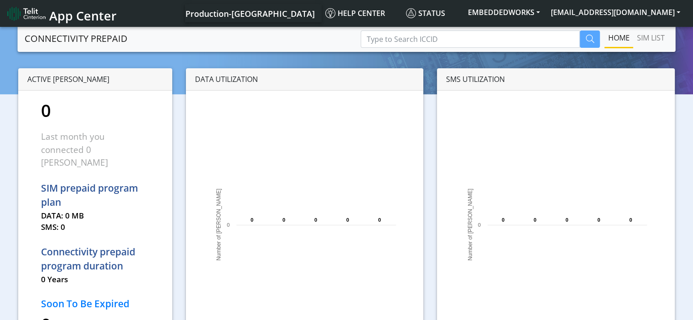  Describe the element at coordinates (555, 79) in the screenshot. I see `div: SMS UTILIZATION` at that location.